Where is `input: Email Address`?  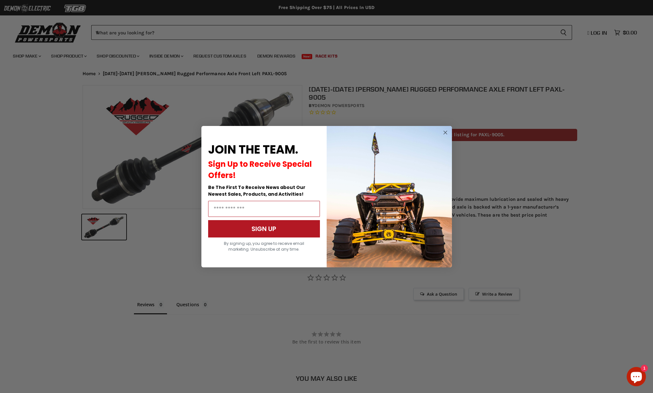 input: Email Address is located at coordinates (264, 209).